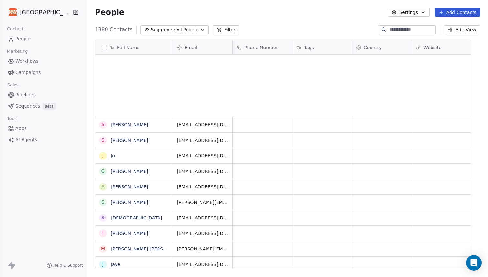 Image resolution: width=488 pixels, height=277 pixels. Describe the element at coordinates (263, 47) in the screenshot. I see `div: Phone Number` at that location.